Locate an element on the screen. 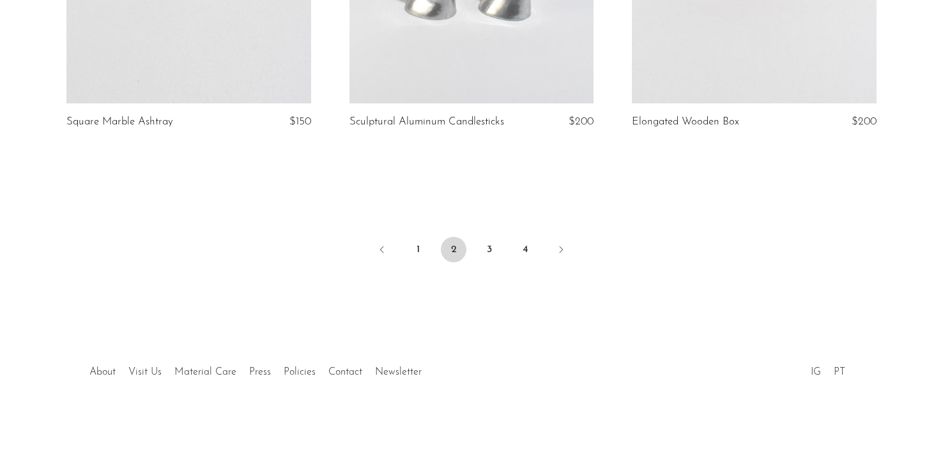 The width and height of the screenshot is (943, 457). a: 4 is located at coordinates (525, 250).